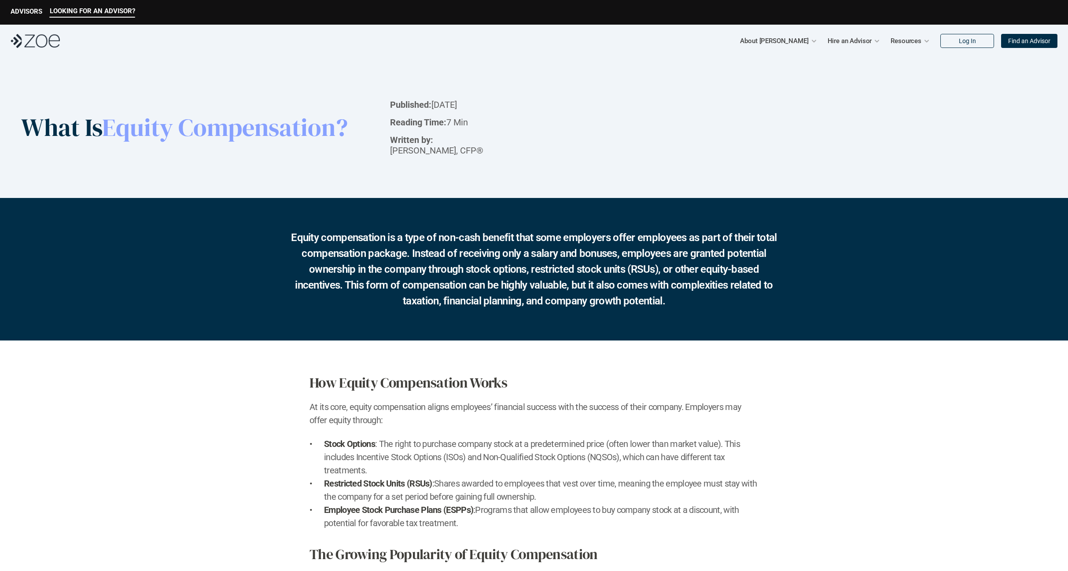 This screenshot has width=1068, height=571. Describe the element at coordinates (541, 490) in the screenshot. I see `h2: Shares awarded to employees that vest over time, meaning the employee must stay with the company ...` at that location.